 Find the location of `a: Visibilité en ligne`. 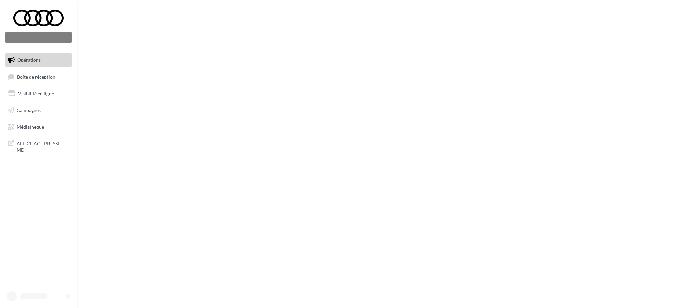

a: Visibilité en ligne is located at coordinates (38, 94).